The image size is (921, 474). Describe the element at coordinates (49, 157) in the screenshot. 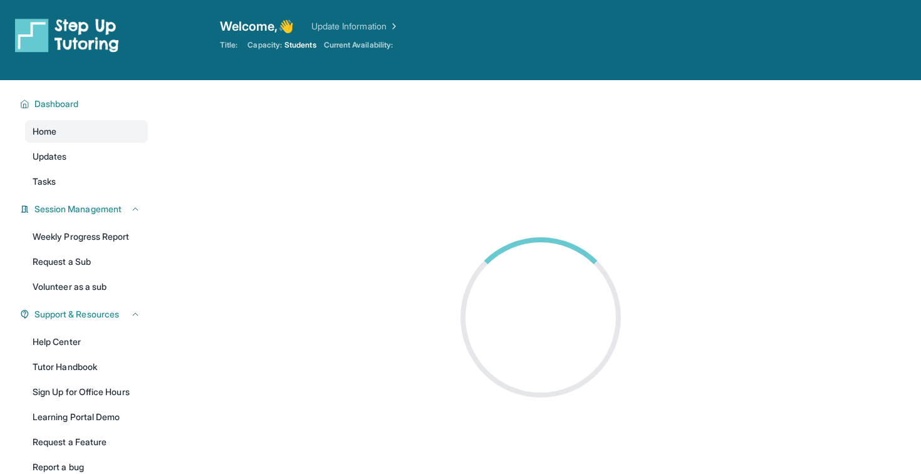

I see `span: Updates` at that location.